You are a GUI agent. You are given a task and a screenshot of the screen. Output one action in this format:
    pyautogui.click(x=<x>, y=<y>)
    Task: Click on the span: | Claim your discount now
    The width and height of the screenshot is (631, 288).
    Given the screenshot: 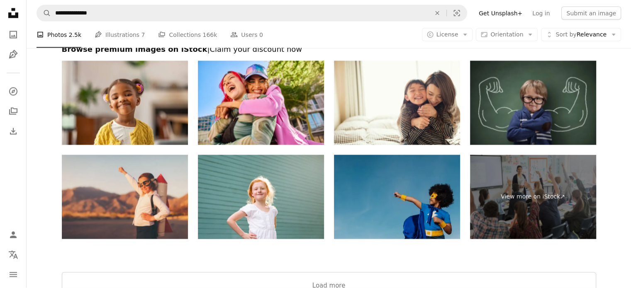 What is the action you would take?
    pyautogui.click(x=254, y=49)
    